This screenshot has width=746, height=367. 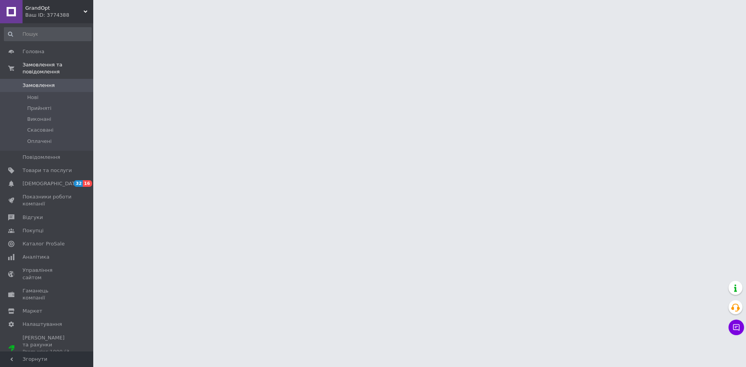 What do you see at coordinates (36, 257) in the screenshot?
I see `span: Аналітика` at bounding box center [36, 257].